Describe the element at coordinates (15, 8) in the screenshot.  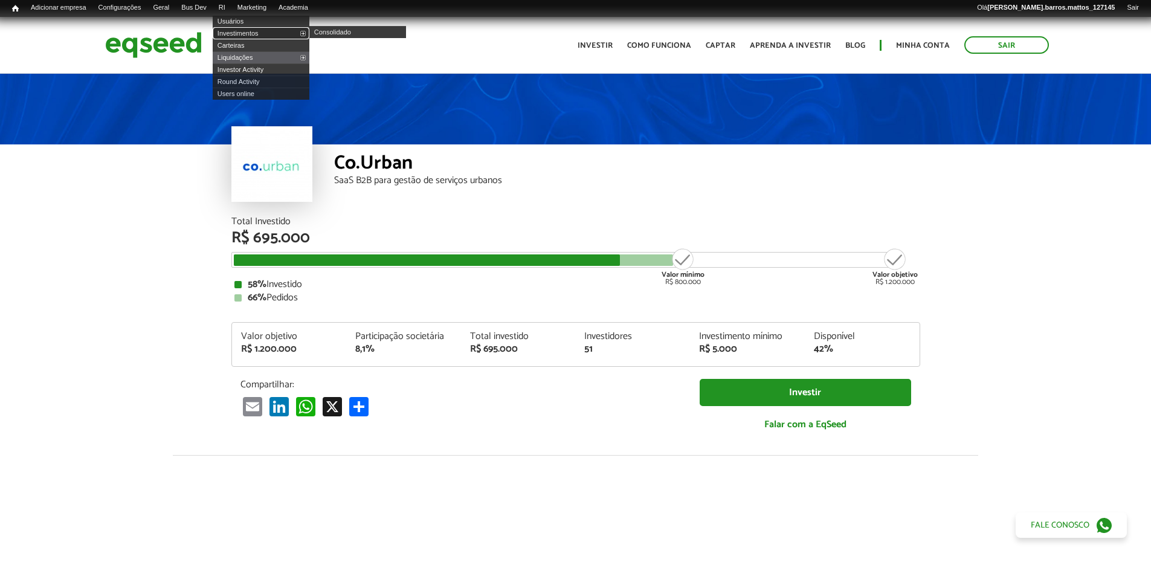
I see `a: Início` at that location.